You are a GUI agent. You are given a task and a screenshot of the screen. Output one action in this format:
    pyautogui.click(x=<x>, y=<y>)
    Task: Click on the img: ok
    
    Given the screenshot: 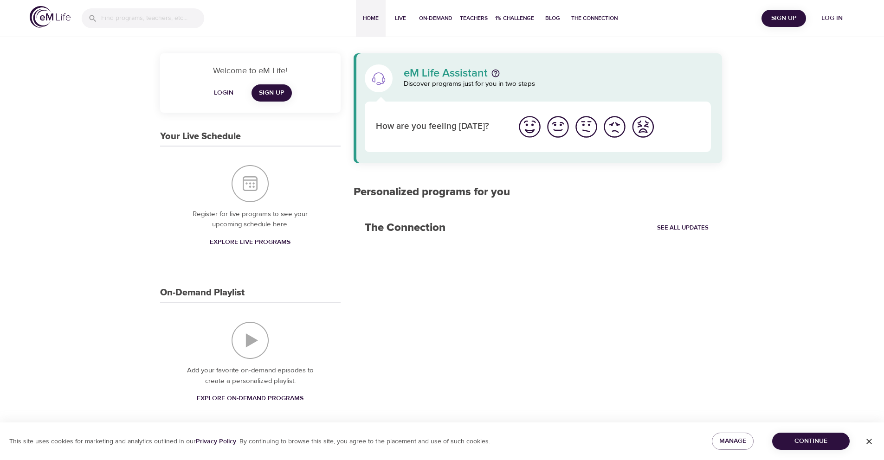 What is the action you would take?
    pyautogui.click(x=586, y=127)
    